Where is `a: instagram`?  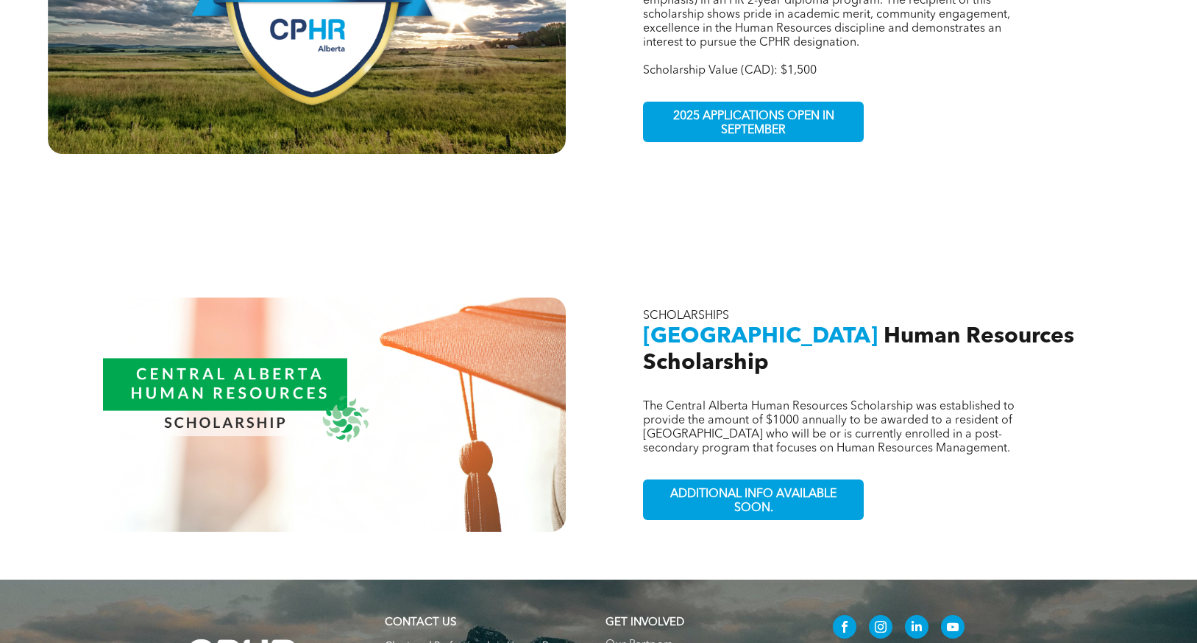
a: instagram is located at coordinates (881, 628).